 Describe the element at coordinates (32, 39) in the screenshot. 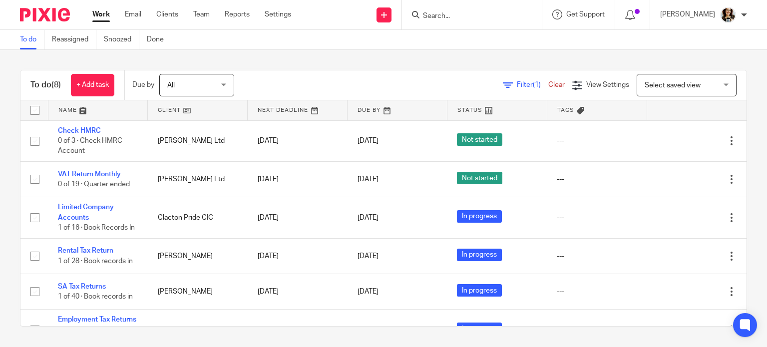

I see `a: To do` at that location.